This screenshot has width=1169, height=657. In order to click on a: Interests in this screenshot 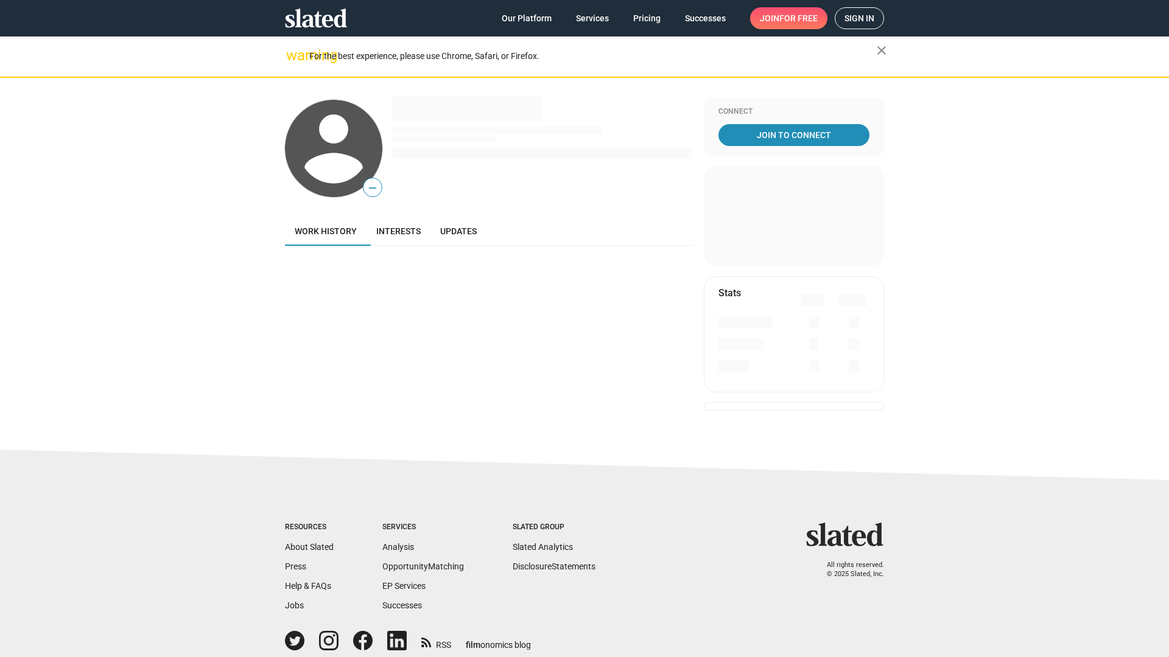, I will do `click(398, 231)`.